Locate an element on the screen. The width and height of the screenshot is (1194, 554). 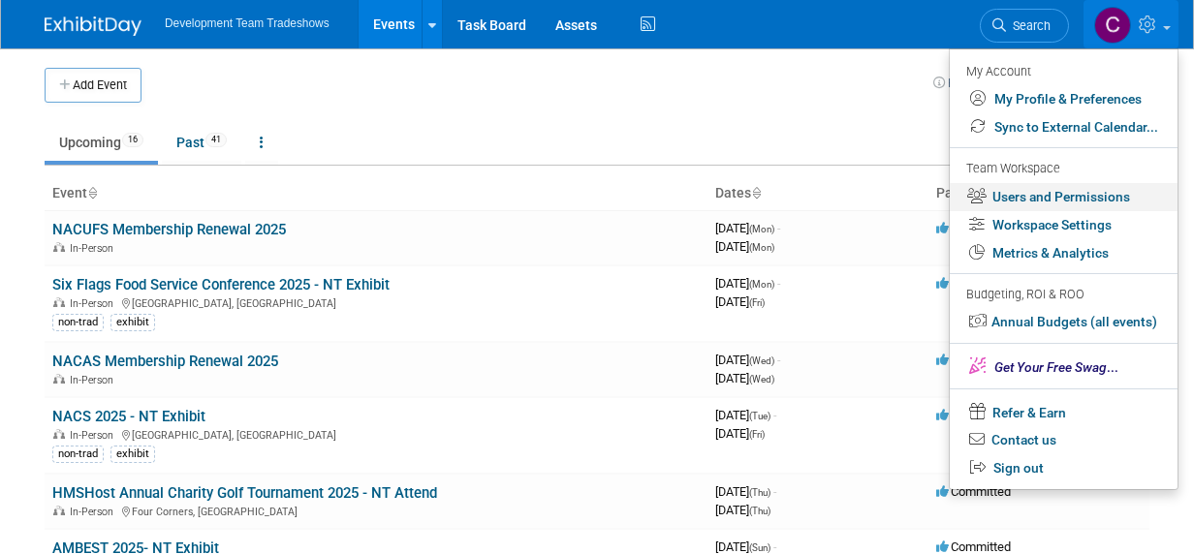
a: Metrics & Analytics is located at coordinates (1063, 253).